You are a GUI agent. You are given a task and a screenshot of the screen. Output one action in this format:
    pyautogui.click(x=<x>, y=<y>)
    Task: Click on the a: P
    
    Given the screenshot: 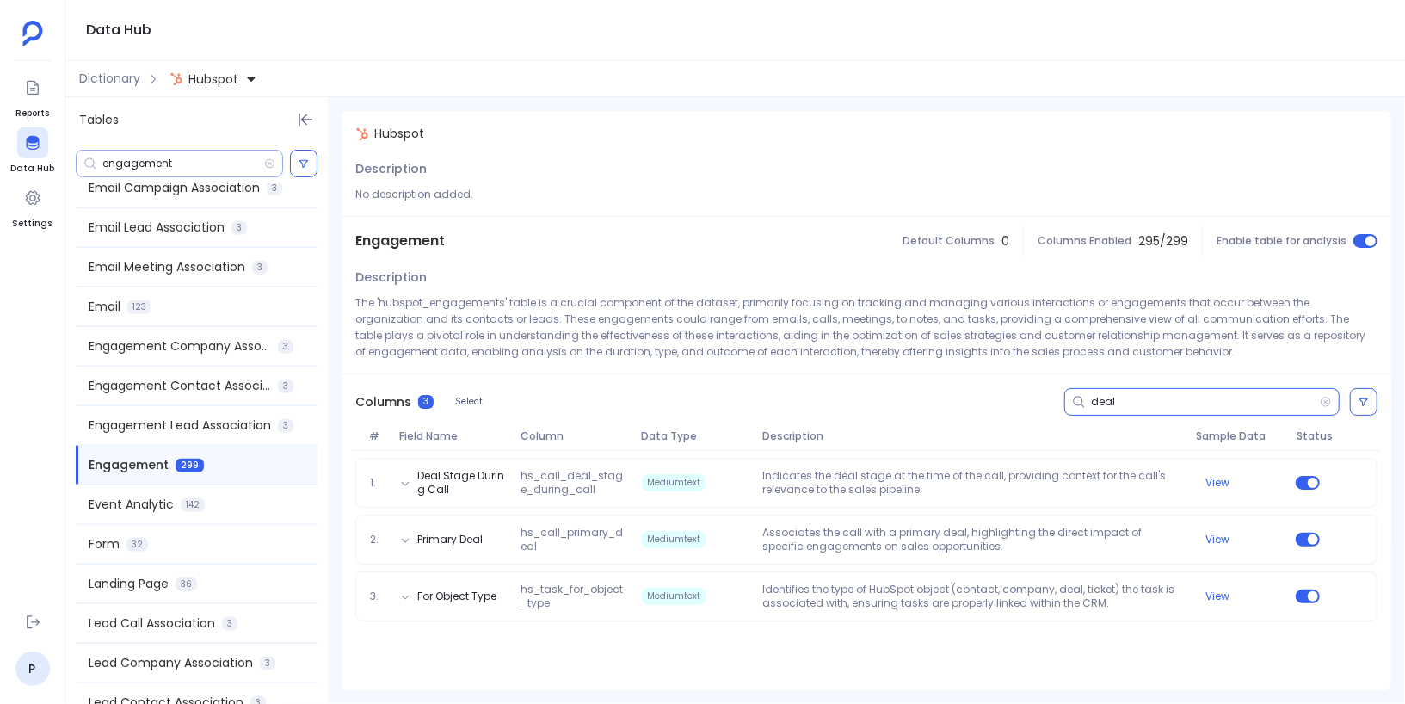 What is the action you would take?
    pyautogui.click(x=33, y=668)
    